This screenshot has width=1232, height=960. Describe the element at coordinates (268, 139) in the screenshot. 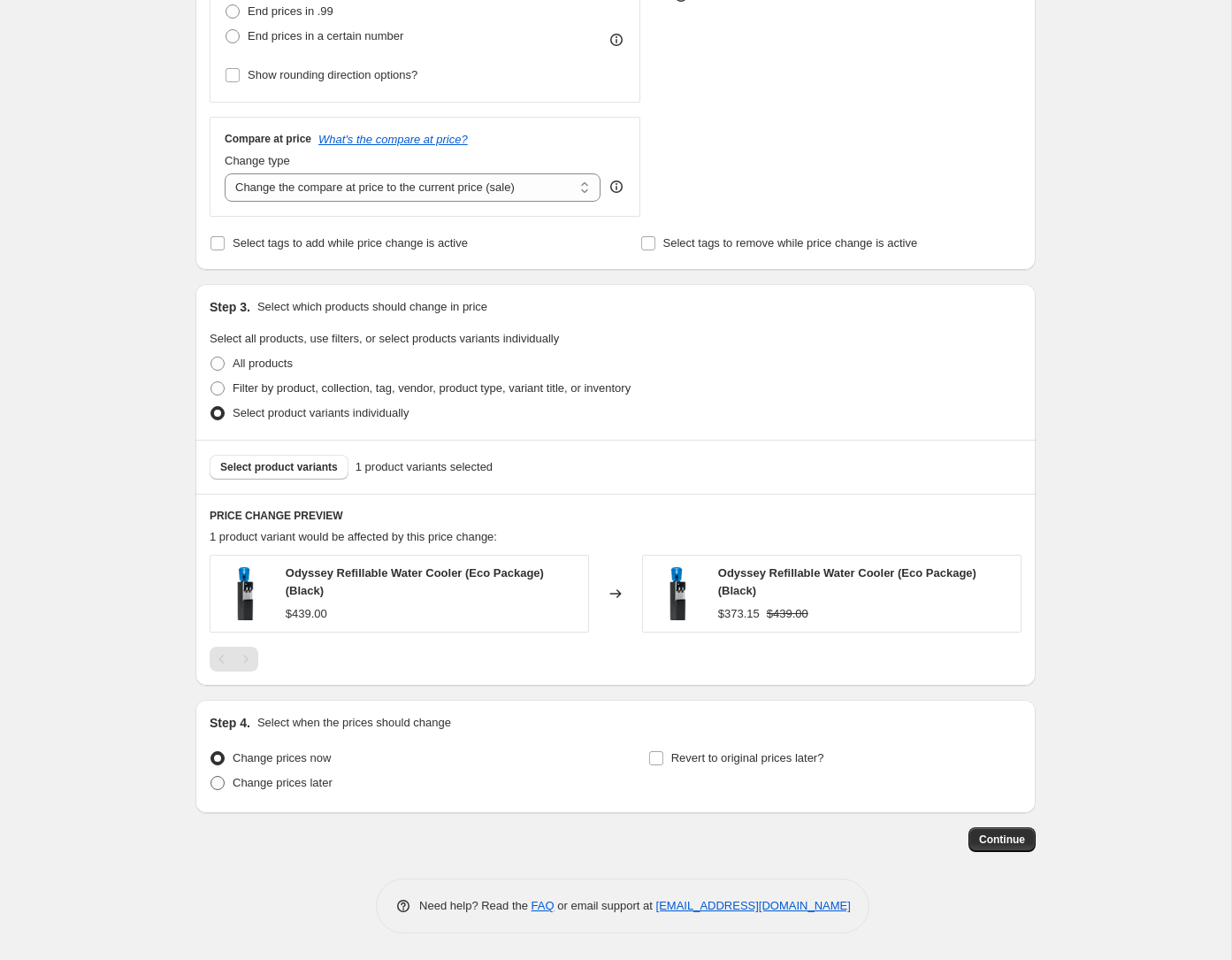

I see `h3: Compare at price` at that location.